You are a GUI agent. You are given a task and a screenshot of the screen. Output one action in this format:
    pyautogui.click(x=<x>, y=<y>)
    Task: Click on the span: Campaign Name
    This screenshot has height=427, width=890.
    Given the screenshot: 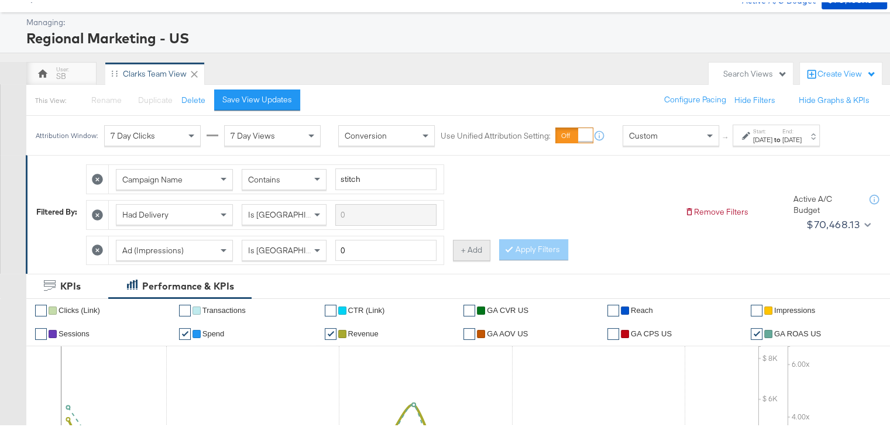 What is the action you would take?
    pyautogui.click(x=152, y=177)
    